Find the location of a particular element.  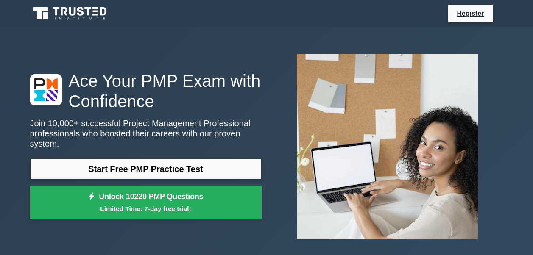

h1: Ace Your PMP Exam with Confidence is located at coordinates (146, 91).